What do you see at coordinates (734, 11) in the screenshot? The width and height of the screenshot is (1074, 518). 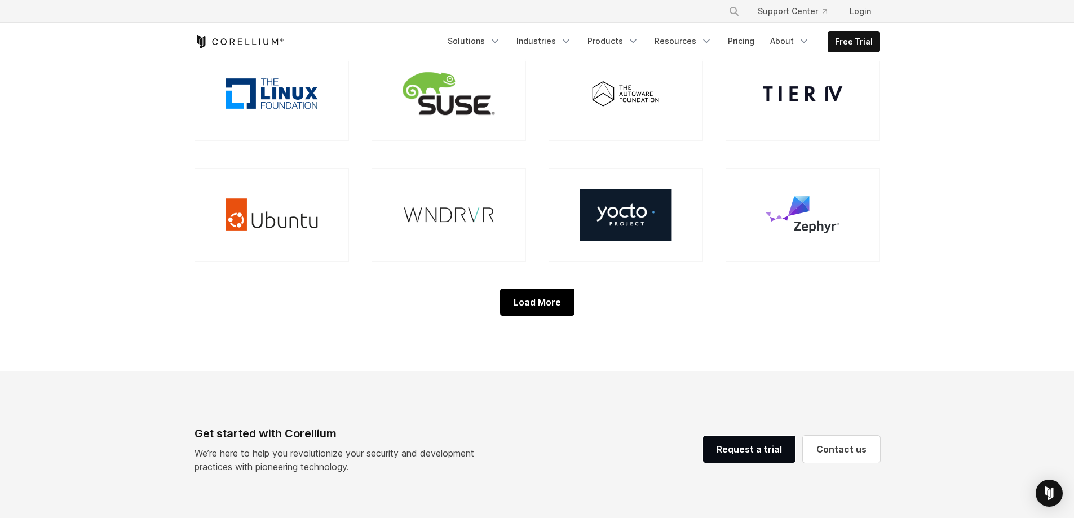 I see `button: Search` at bounding box center [734, 11].